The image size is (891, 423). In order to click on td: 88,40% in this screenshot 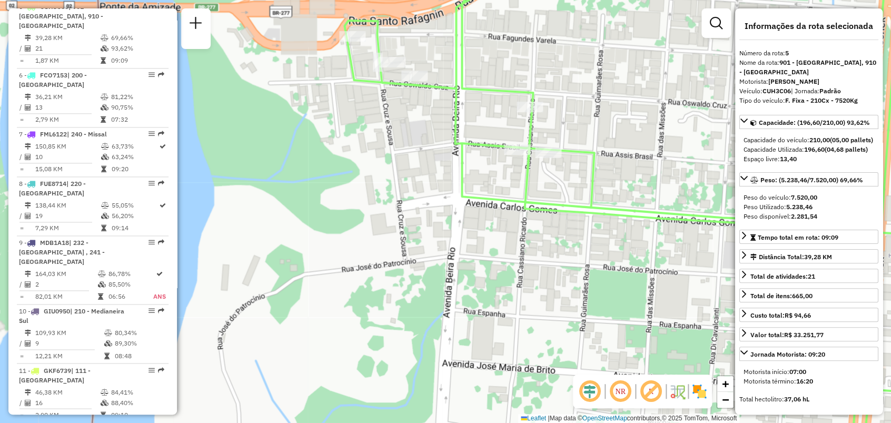, I will do `click(137, 402)`.